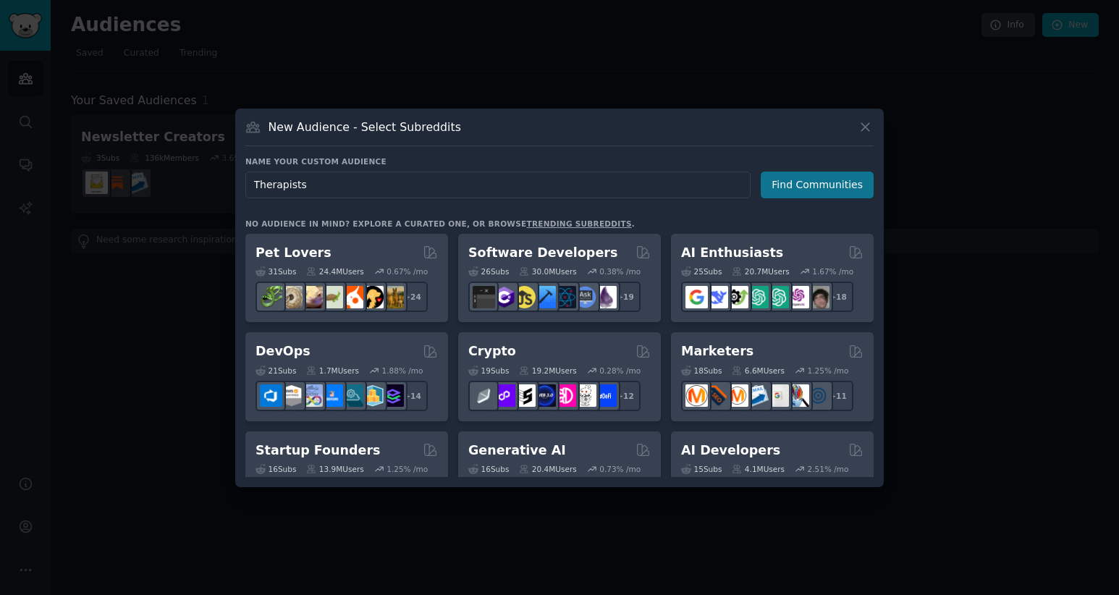  Describe the element at coordinates (524, 297) in the screenshot. I see `img: learnjavascript` at that location.